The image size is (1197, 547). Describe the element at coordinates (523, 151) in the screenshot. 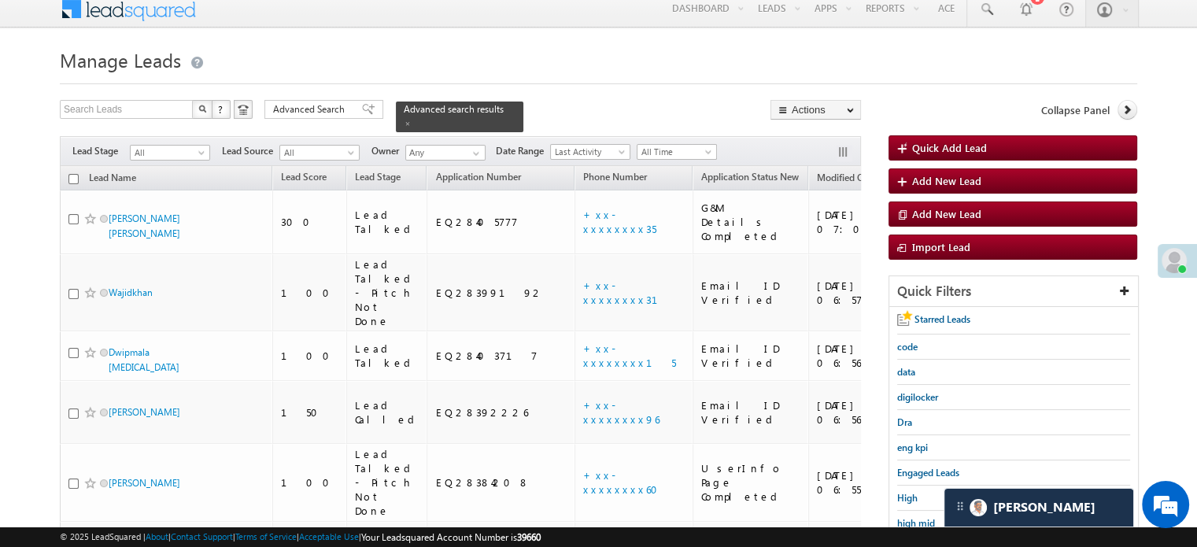

I see `span: Date Range` at that location.